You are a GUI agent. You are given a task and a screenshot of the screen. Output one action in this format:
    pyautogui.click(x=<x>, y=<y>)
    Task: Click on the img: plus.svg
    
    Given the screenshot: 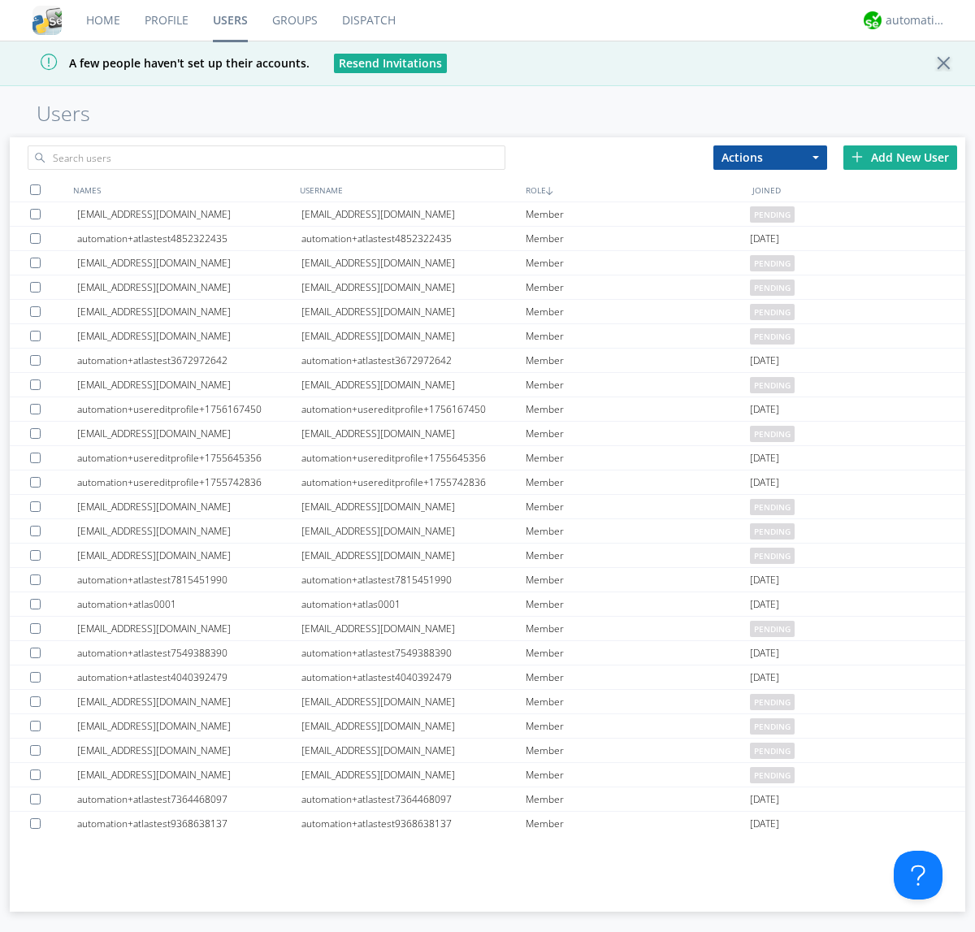 What is the action you would take?
    pyautogui.click(x=857, y=157)
    